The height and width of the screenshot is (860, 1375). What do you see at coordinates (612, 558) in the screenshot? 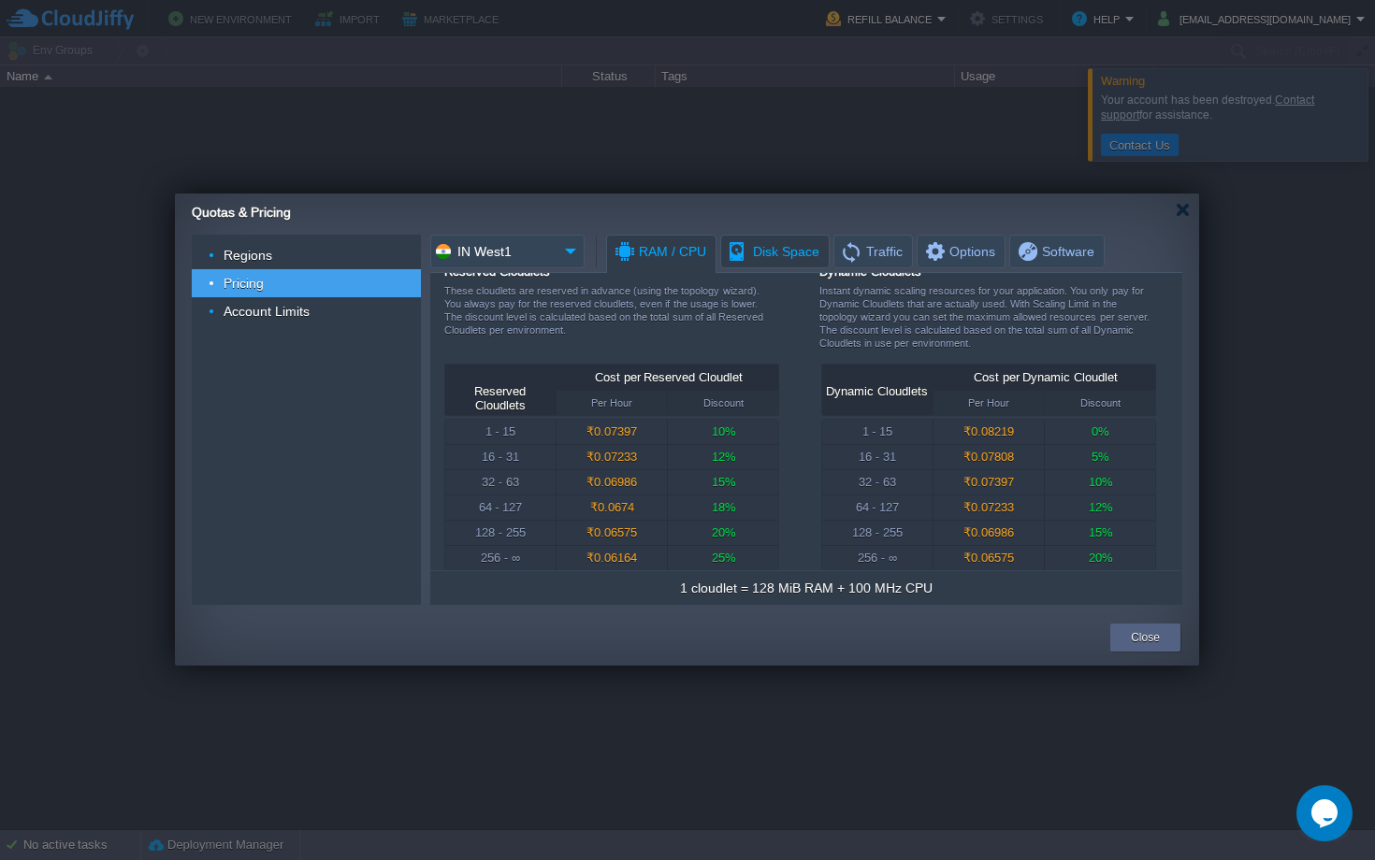
I see `div: ₹0.06164` at bounding box center [612, 558].